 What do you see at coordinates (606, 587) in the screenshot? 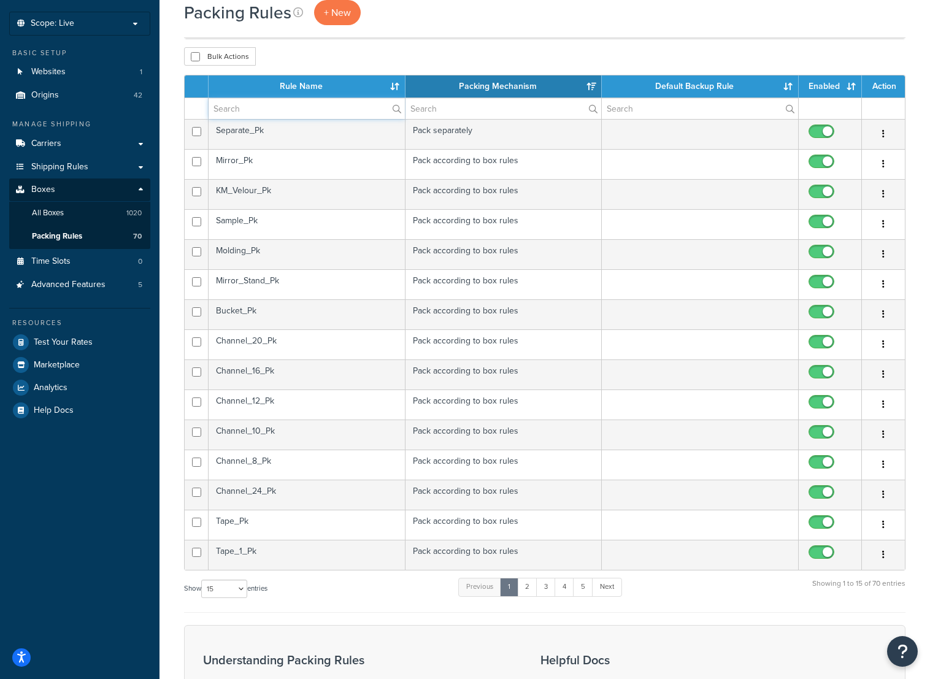
I see `a: Next` at bounding box center [606, 587].